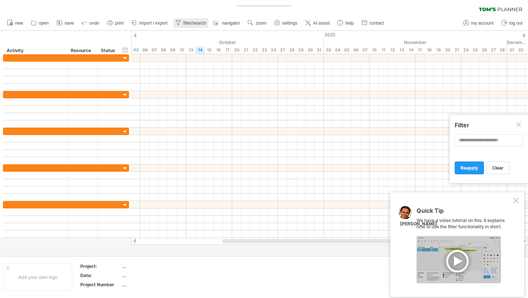 Image resolution: width=528 pixels, height=298 pixels. I want to click on div: Wednesday, 22 October 2025, so click(255, 50).